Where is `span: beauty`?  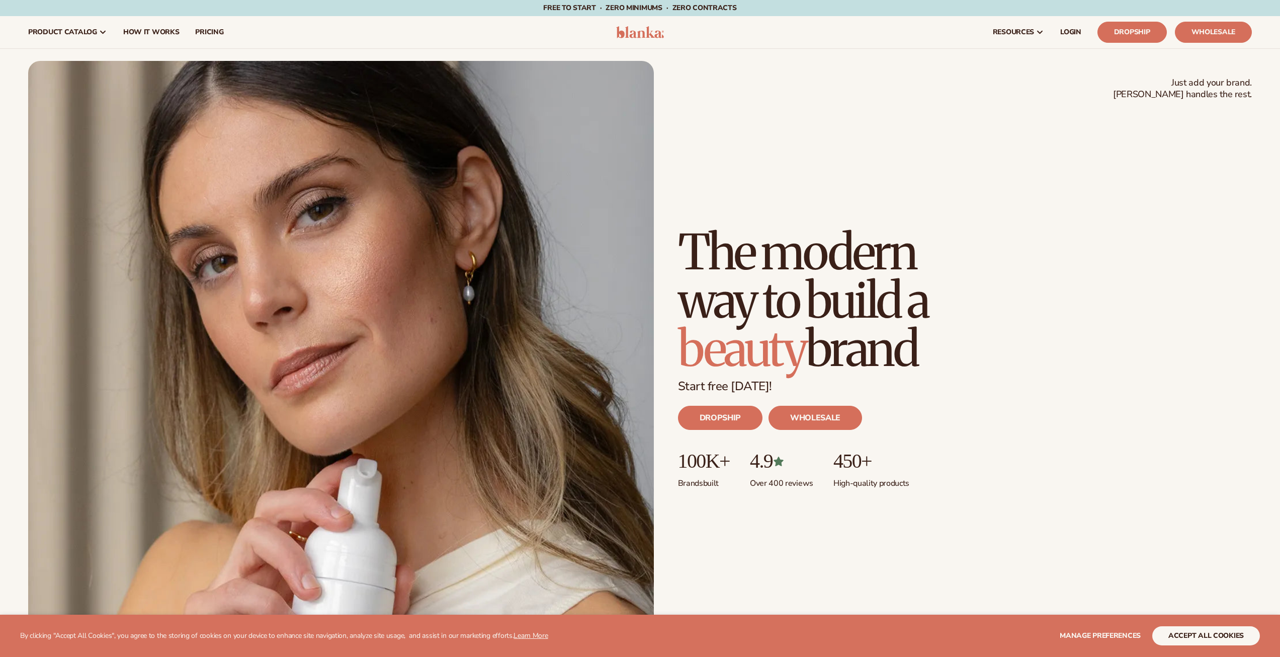 span: beauty is located at coordinates (742, 349).